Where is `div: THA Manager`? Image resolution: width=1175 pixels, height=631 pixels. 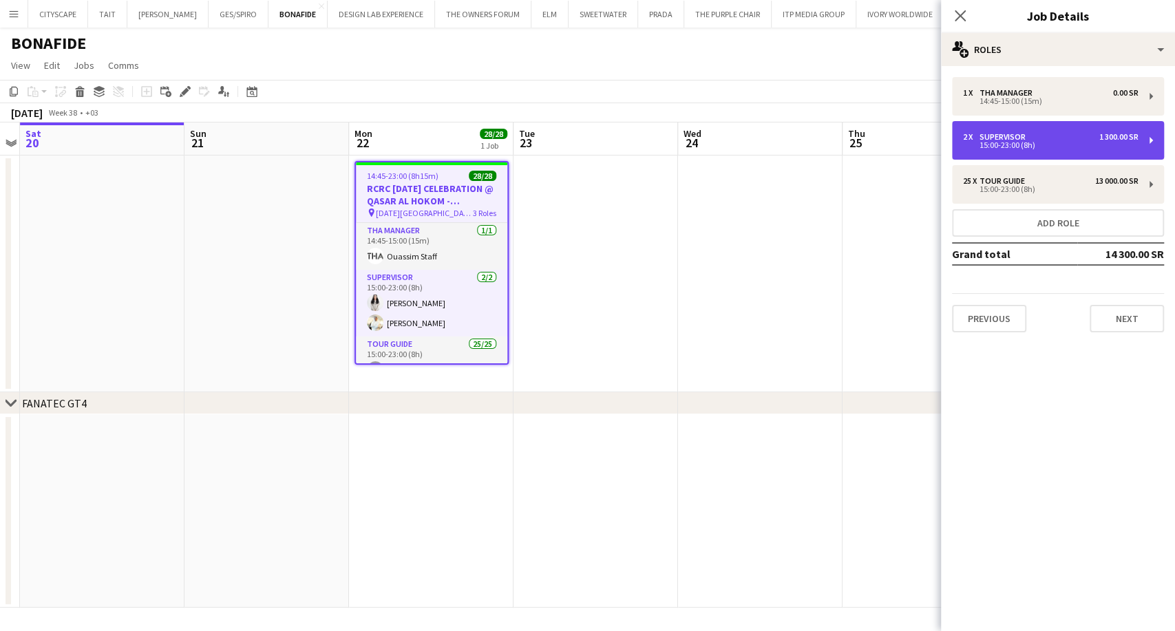 div: THA Manager is located at coordinates (1009, 93).